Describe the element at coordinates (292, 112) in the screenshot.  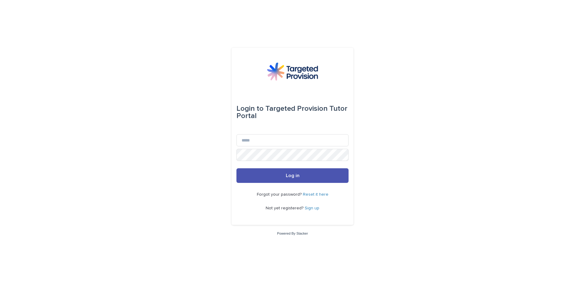
I see `div: Targeted Provision Tutor Portal` at that location.